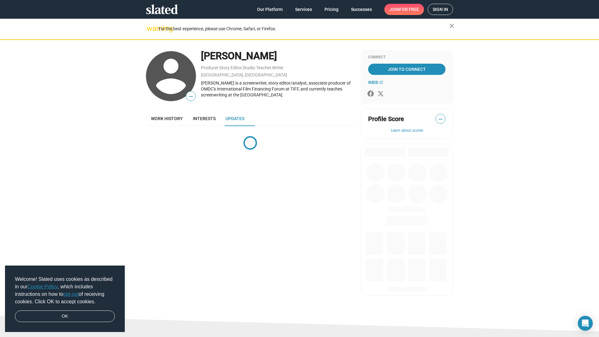 The height and width of the screenshot is (337, 599). I want to click on a: Work history, so click(167, 119).